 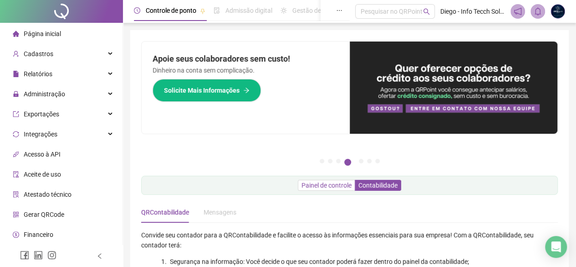 I want to click on button: 2, so click(x=330, y=161).